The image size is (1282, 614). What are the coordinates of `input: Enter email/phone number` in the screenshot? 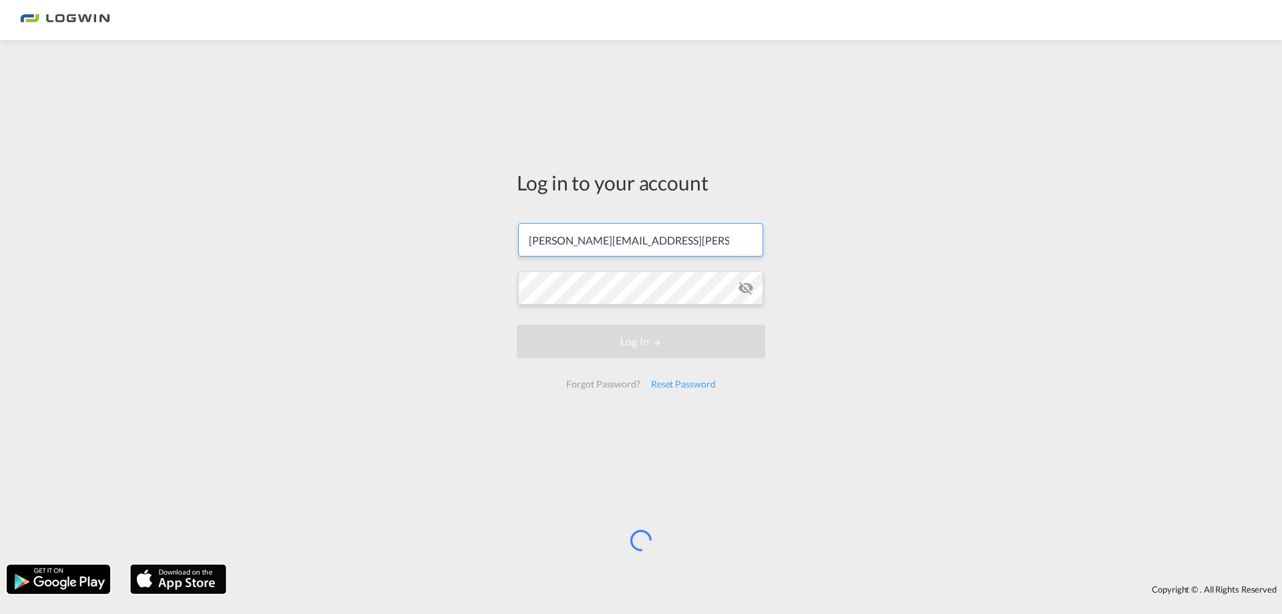 It's located at (640, 240).